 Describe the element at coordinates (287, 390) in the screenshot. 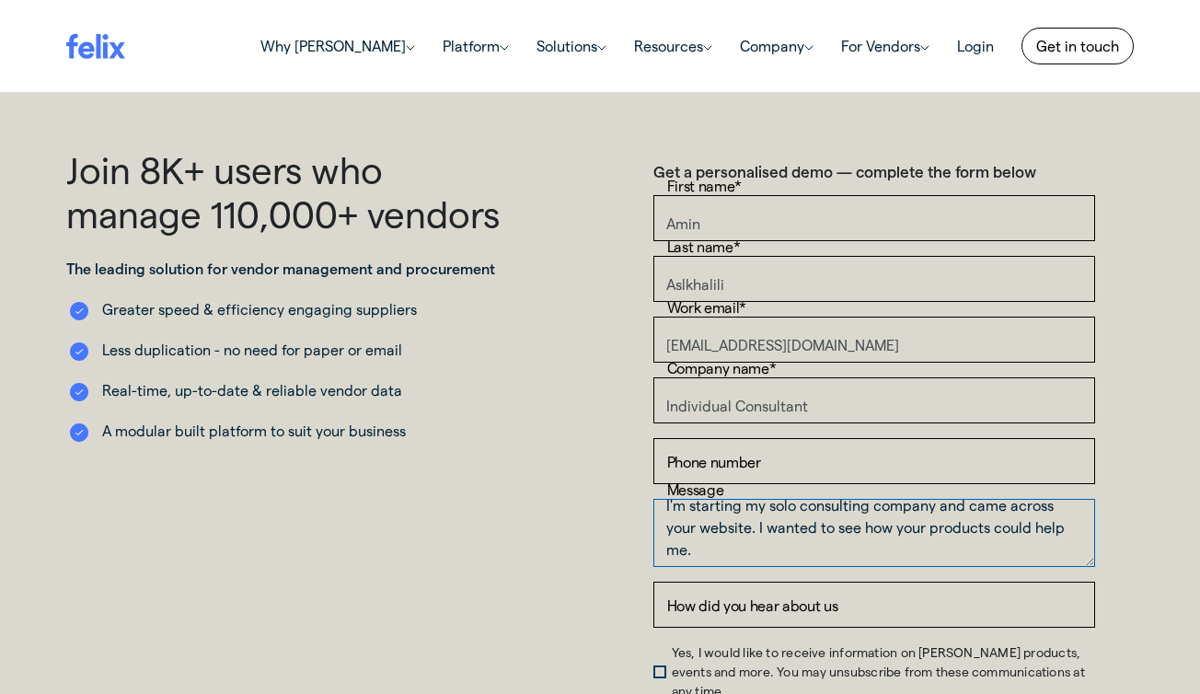

I see `li: Real-time, up-to-date & reliable vendor data` at that location.